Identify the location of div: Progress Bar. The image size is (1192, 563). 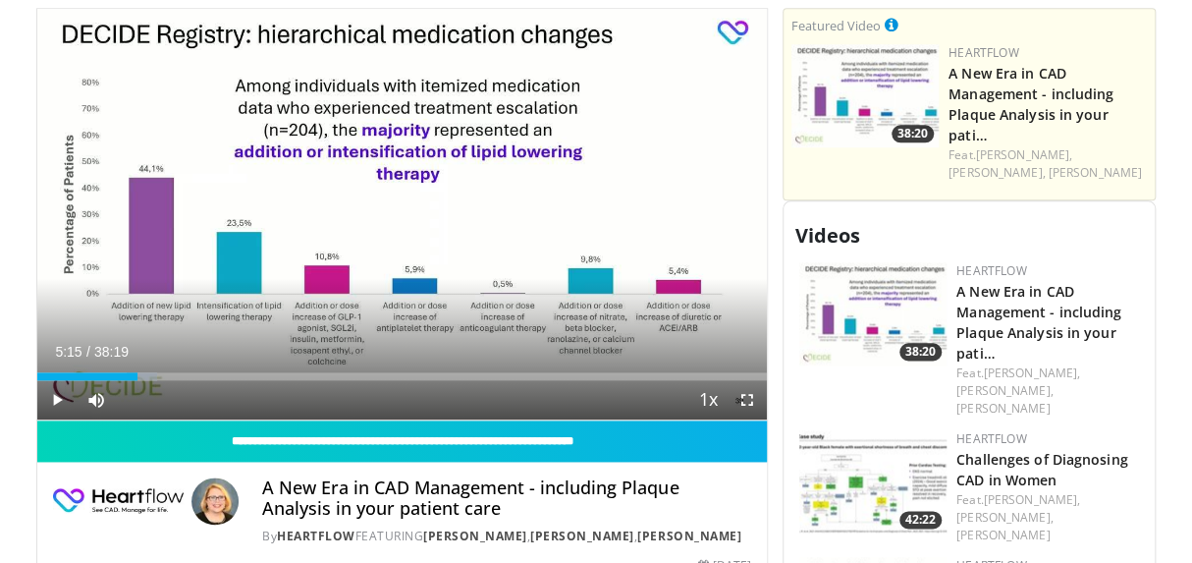
(402, 376).